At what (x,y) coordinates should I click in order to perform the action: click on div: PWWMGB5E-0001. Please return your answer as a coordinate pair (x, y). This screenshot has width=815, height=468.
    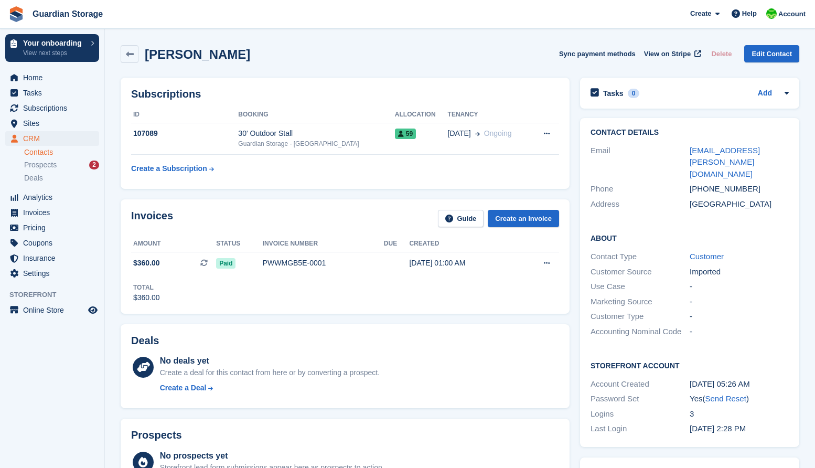
    Looking at the image, I should click on (323, 263).